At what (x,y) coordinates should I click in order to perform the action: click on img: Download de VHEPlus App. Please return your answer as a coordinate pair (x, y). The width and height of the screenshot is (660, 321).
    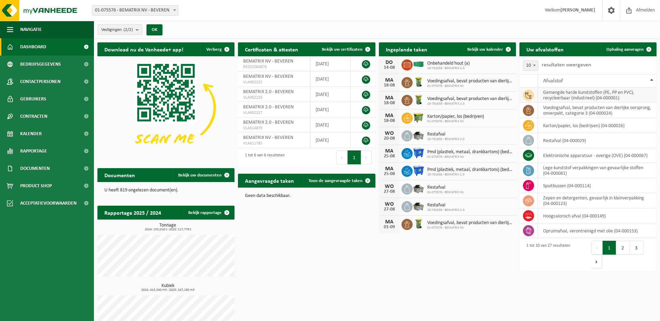
    Looking at the image, I should click on (166, 108).